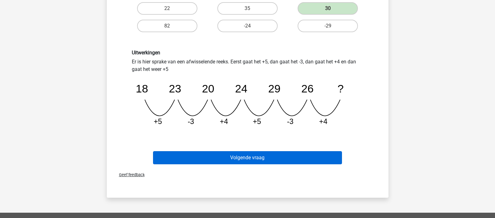  I want to click on label: -29, so click(327, 26).